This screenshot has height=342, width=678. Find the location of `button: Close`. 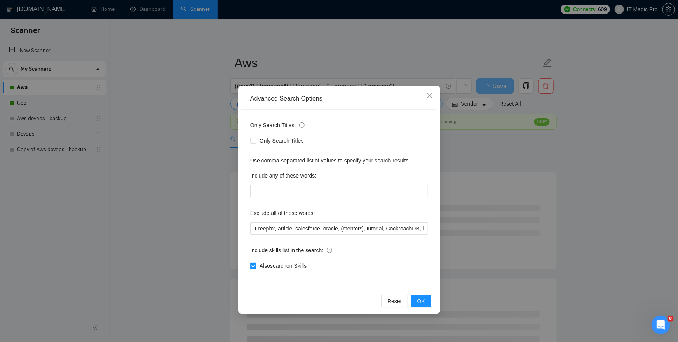

button: Close is located at coordinates (430, 96).